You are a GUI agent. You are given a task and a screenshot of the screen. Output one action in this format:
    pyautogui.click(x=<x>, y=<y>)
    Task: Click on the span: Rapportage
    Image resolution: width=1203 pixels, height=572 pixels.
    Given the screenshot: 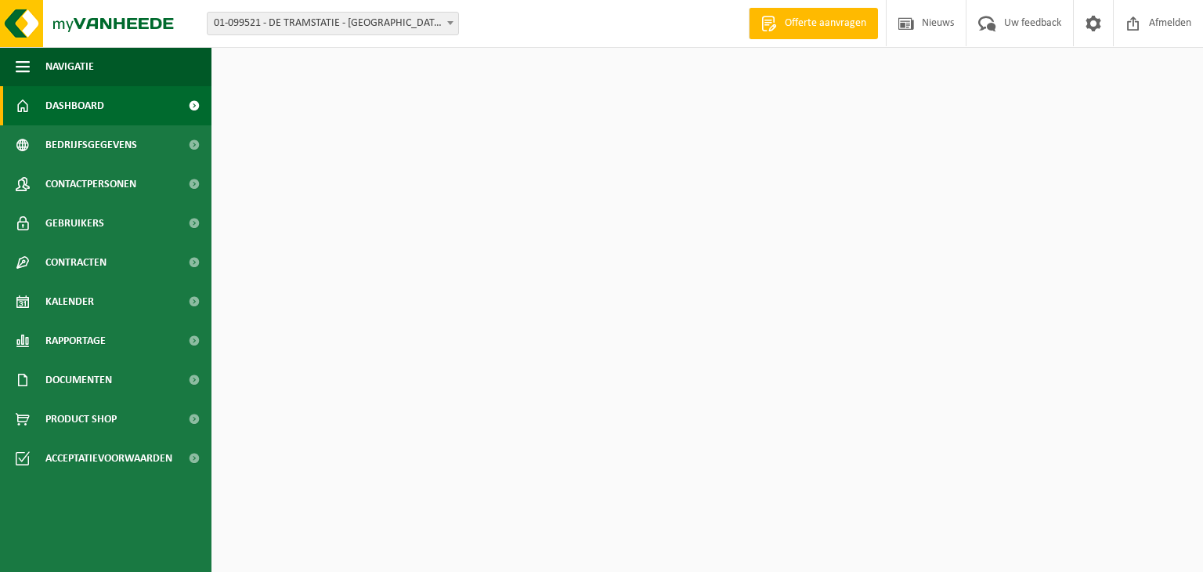 What is the action you would take?
    pyautogui.click(x=75, y=341)
    